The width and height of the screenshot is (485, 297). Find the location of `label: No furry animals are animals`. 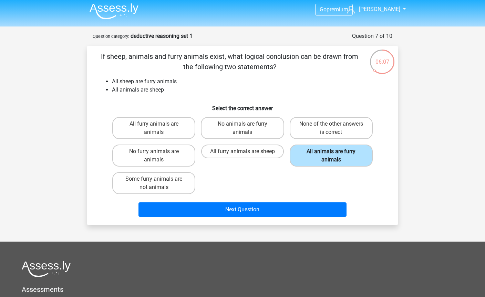

label: No furry animals are animals is located at coordinates (154, 156).